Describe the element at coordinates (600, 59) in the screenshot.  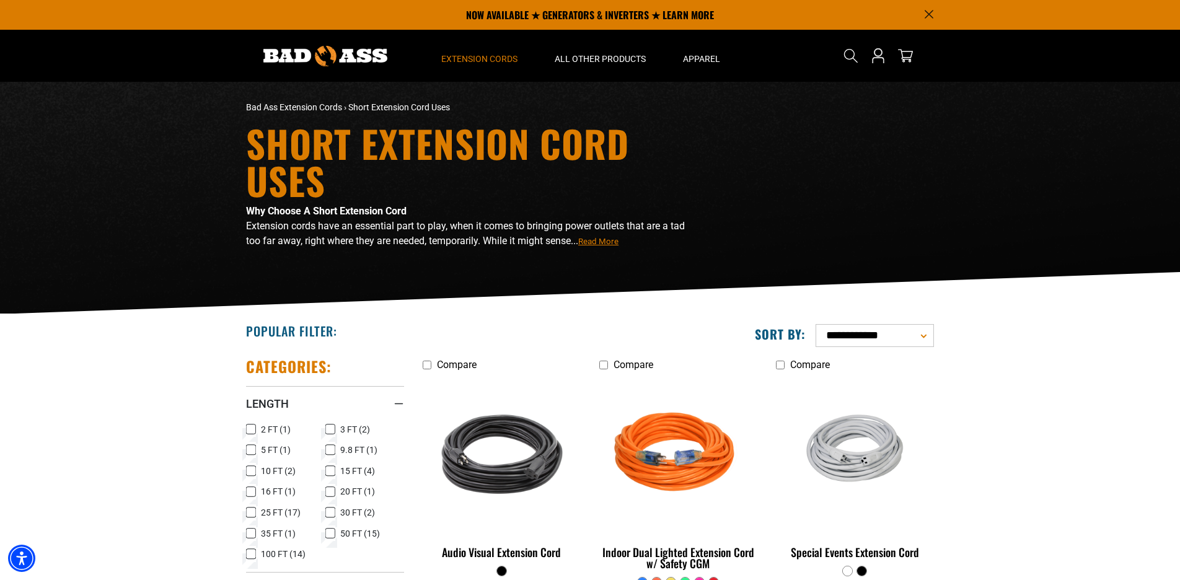
I see `span: All Other Products` at that location.